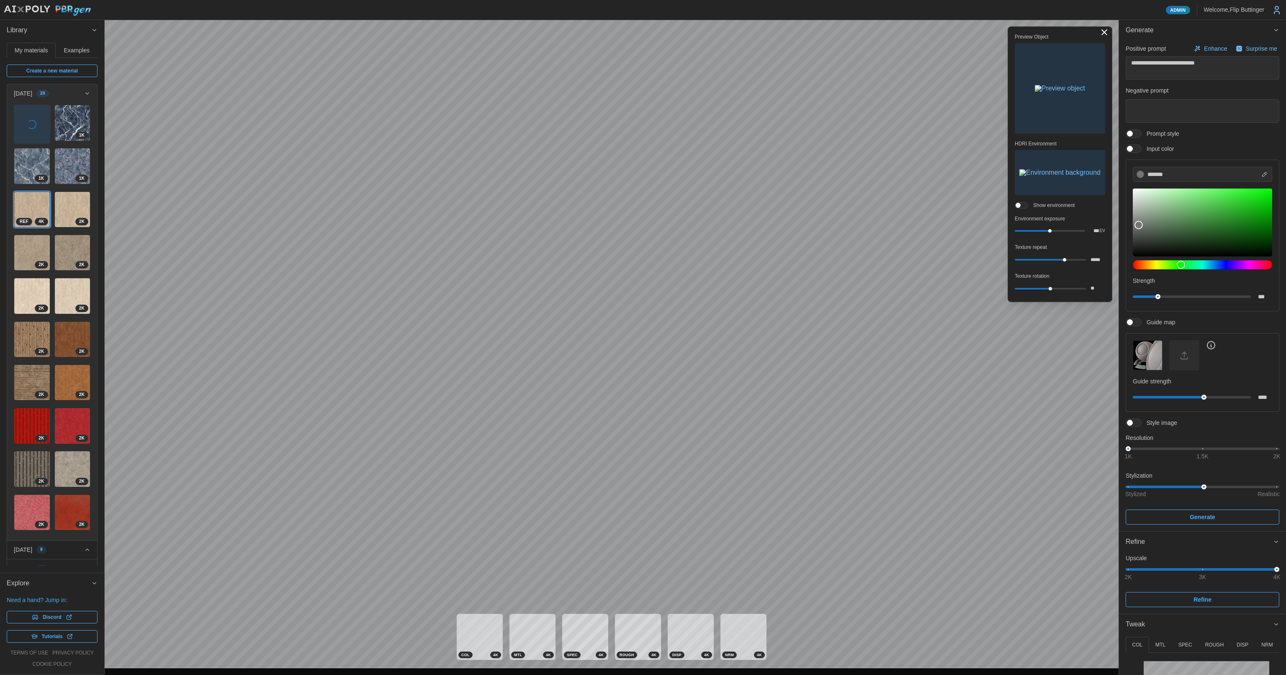 This screenshot has height=675, width=1286. I want to click on p: Environment exposure, so click(1060, 219).